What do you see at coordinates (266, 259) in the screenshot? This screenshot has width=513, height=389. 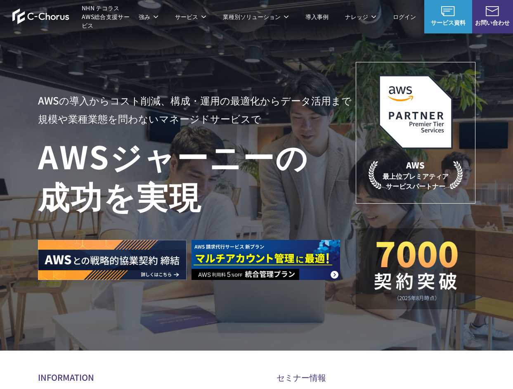 I see `img: AWS請求代行サービス 統合管理プラン` at bounding box center [266, 259].